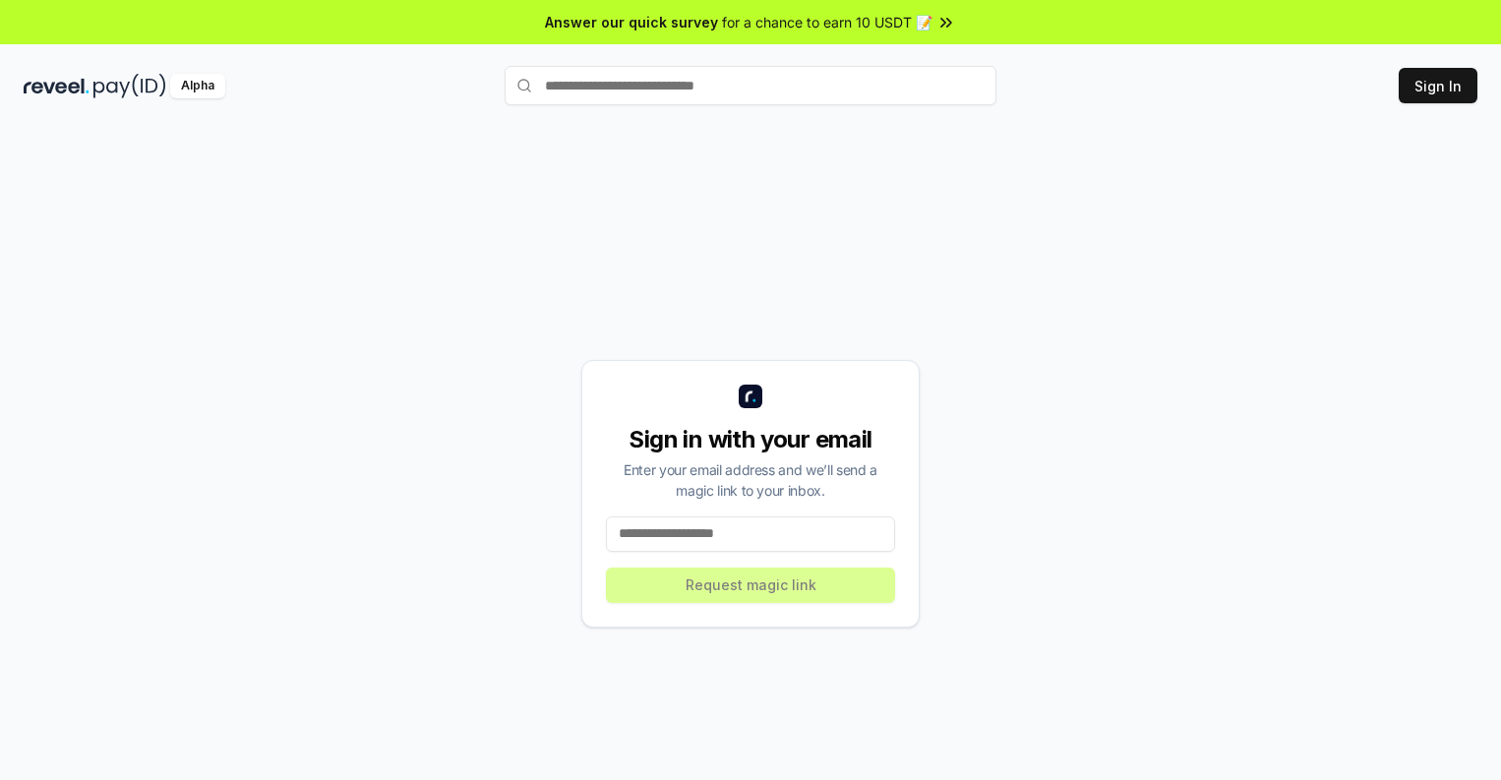 This screenshot has width=1501, height=780. I want to click on span: Answer our quick survey, so click(631, 22).